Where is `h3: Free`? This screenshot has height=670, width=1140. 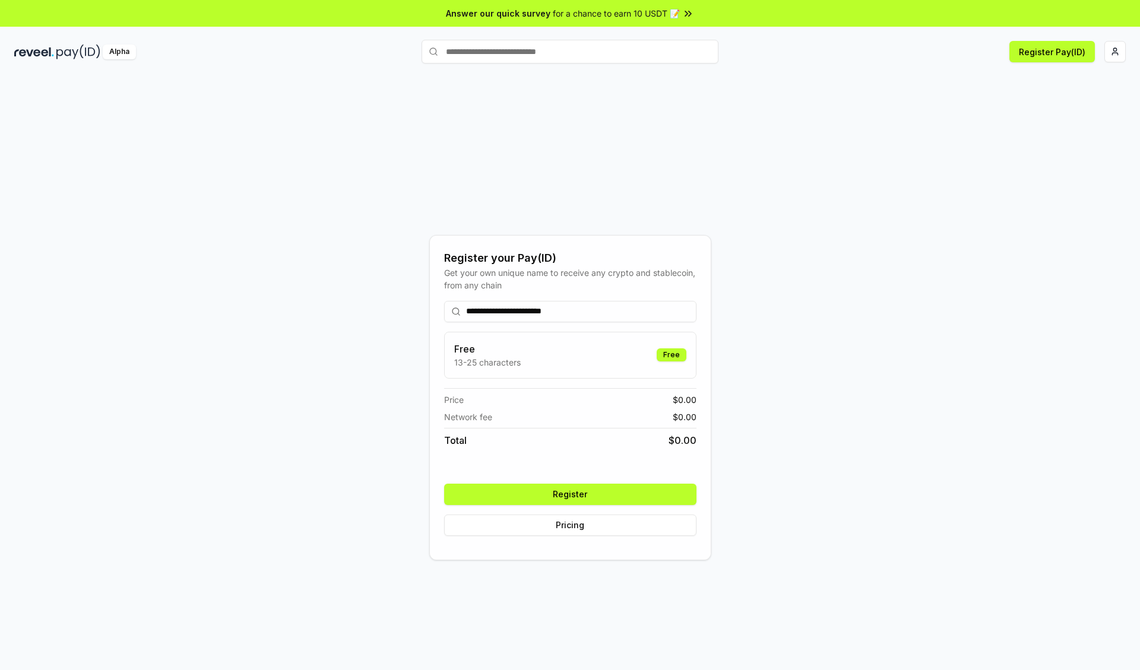
h3: Free is located at coordinates (487, 349).